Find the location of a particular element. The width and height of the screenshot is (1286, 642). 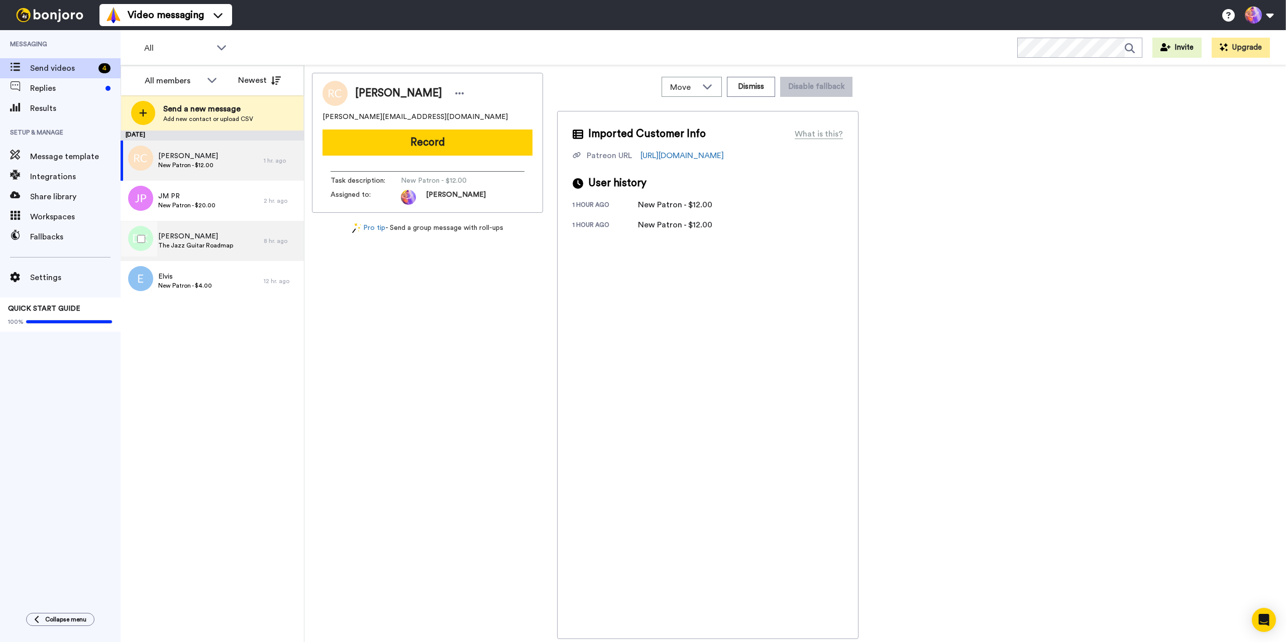

img: magic-wand.svg is located at coordinates (357, 228).